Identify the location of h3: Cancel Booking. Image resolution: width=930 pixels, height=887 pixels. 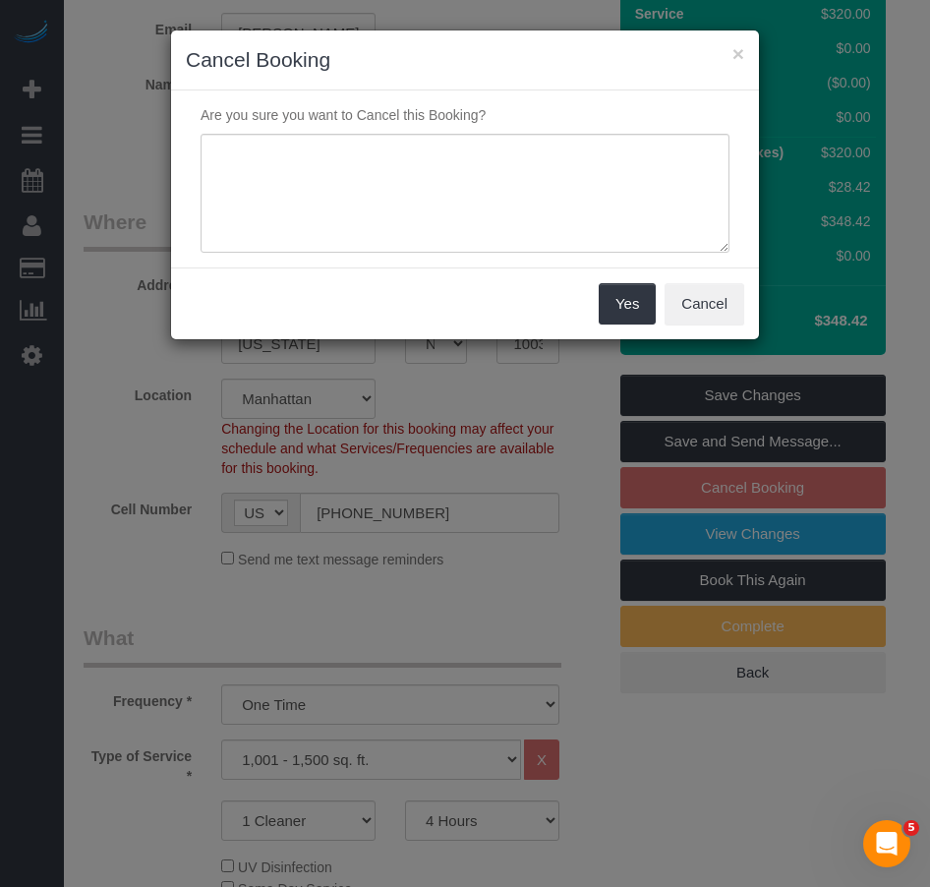
(465, 60).